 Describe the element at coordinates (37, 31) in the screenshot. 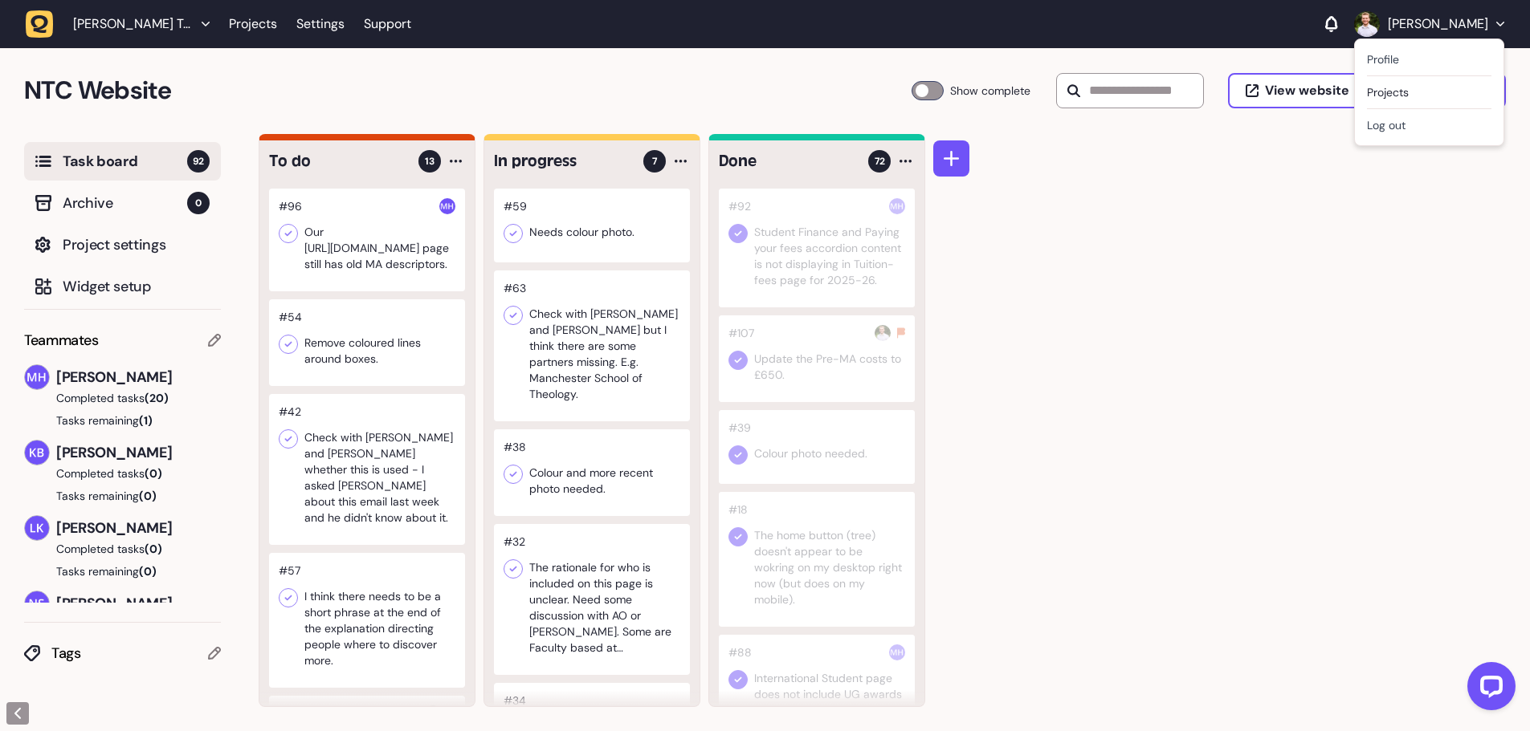

I see `button: Open LiveChat chat widget` at that location.